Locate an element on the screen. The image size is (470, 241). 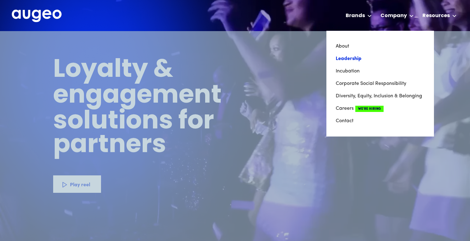
nav: Company is located at coordinates (380, 84).